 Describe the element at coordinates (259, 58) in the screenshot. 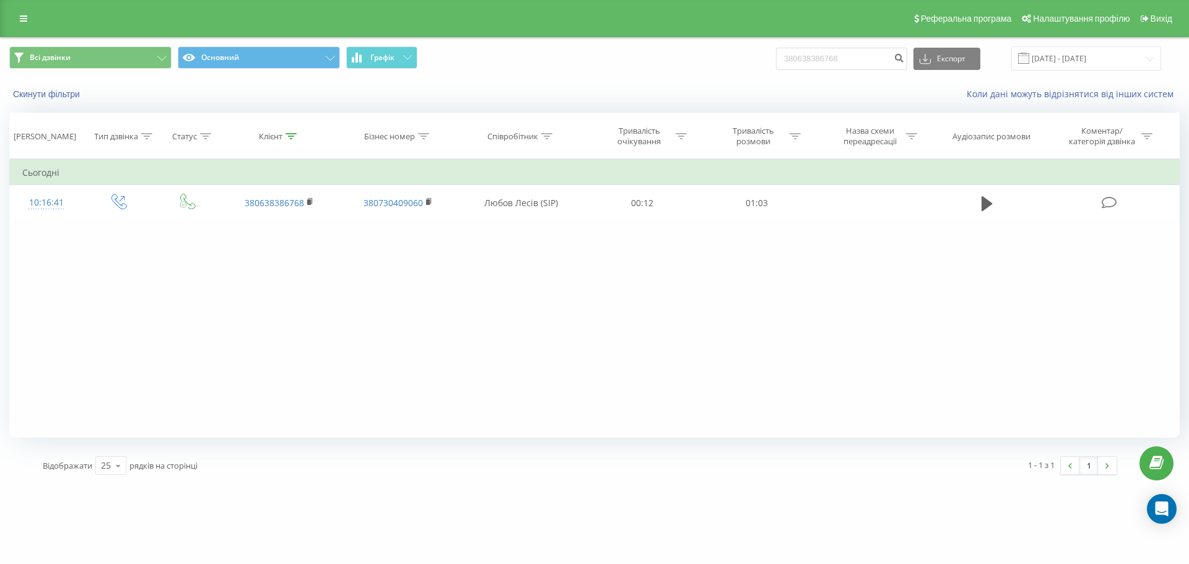

I see `button: Основний` at that location.